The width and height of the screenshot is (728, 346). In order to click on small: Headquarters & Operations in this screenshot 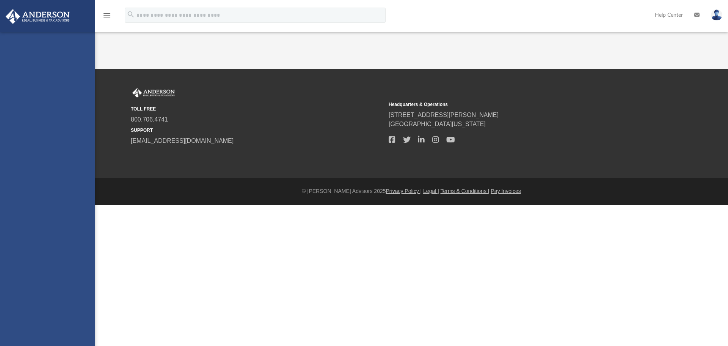, I will do `click(515, 104)`.